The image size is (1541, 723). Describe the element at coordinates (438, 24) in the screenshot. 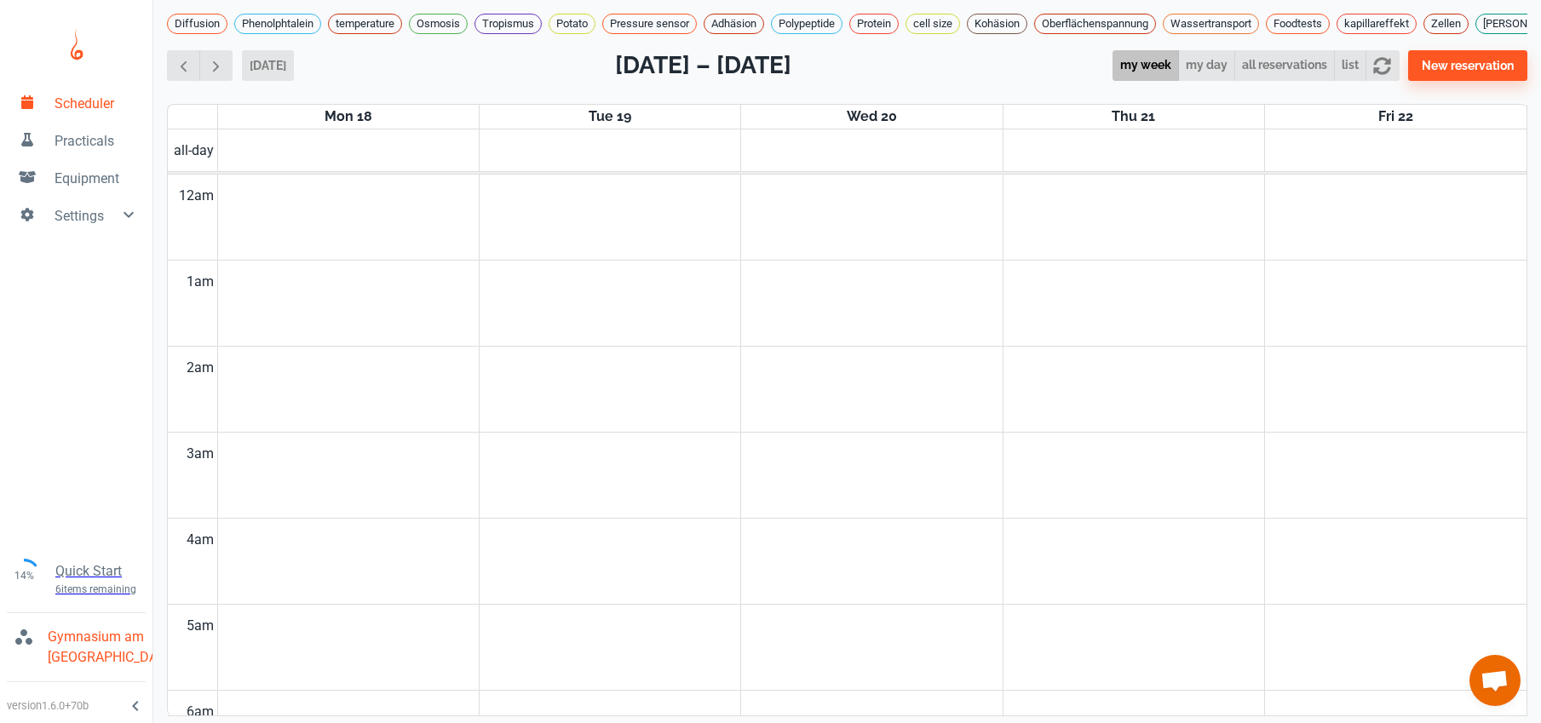

I see `span: Osmosis` at that location.